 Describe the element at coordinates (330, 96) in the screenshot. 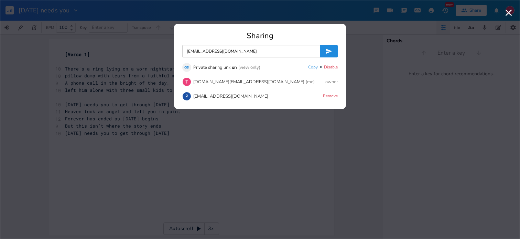

I see `button: Remove` at that location.